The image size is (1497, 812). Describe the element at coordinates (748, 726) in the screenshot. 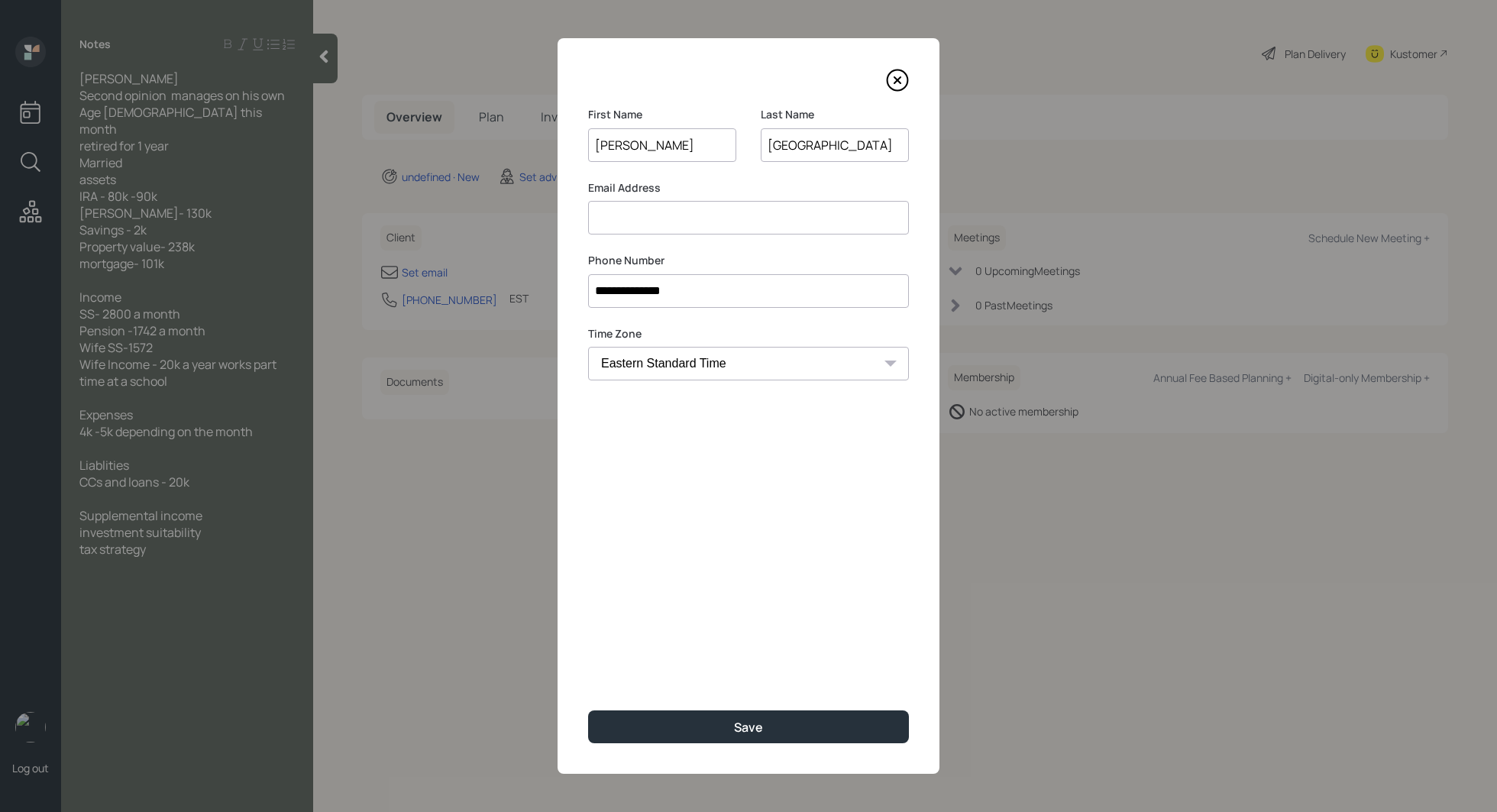

I see `button: Save` at that location.